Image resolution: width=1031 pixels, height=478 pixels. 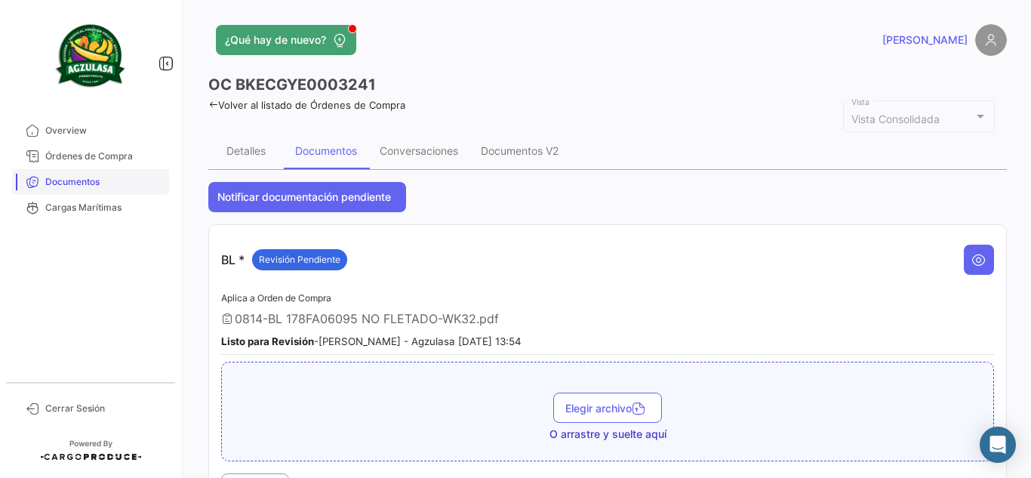 I want to click on div: Documentos V2, so click(x=519, y=150).